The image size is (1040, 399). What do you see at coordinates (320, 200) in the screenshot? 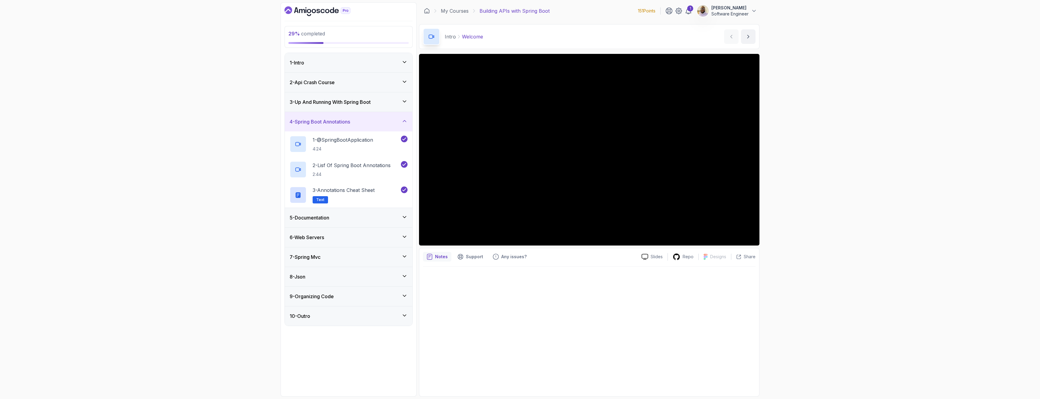
I see `span: Text` at bounding box center [320, 200].